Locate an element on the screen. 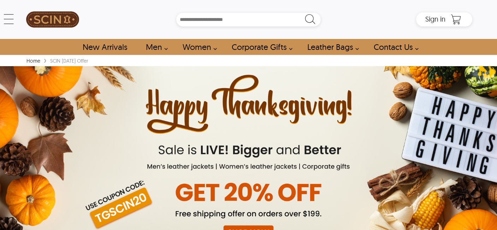 This screenshot has height=230, width=497. a: Shop Leather Bags is located at coordinates (331, 47).